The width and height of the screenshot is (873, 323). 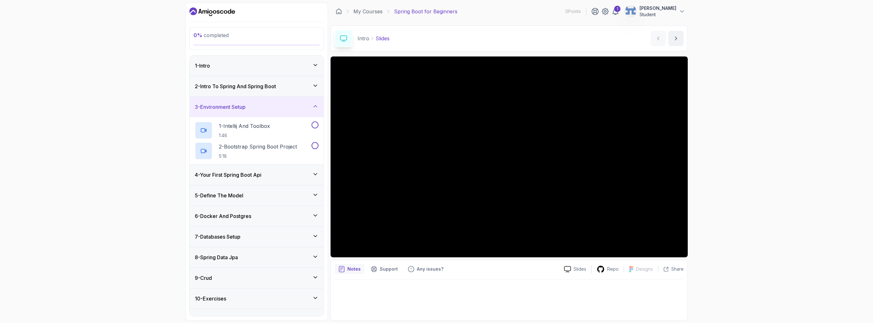 I want to click on span: completed, so click(x=211, y=35).